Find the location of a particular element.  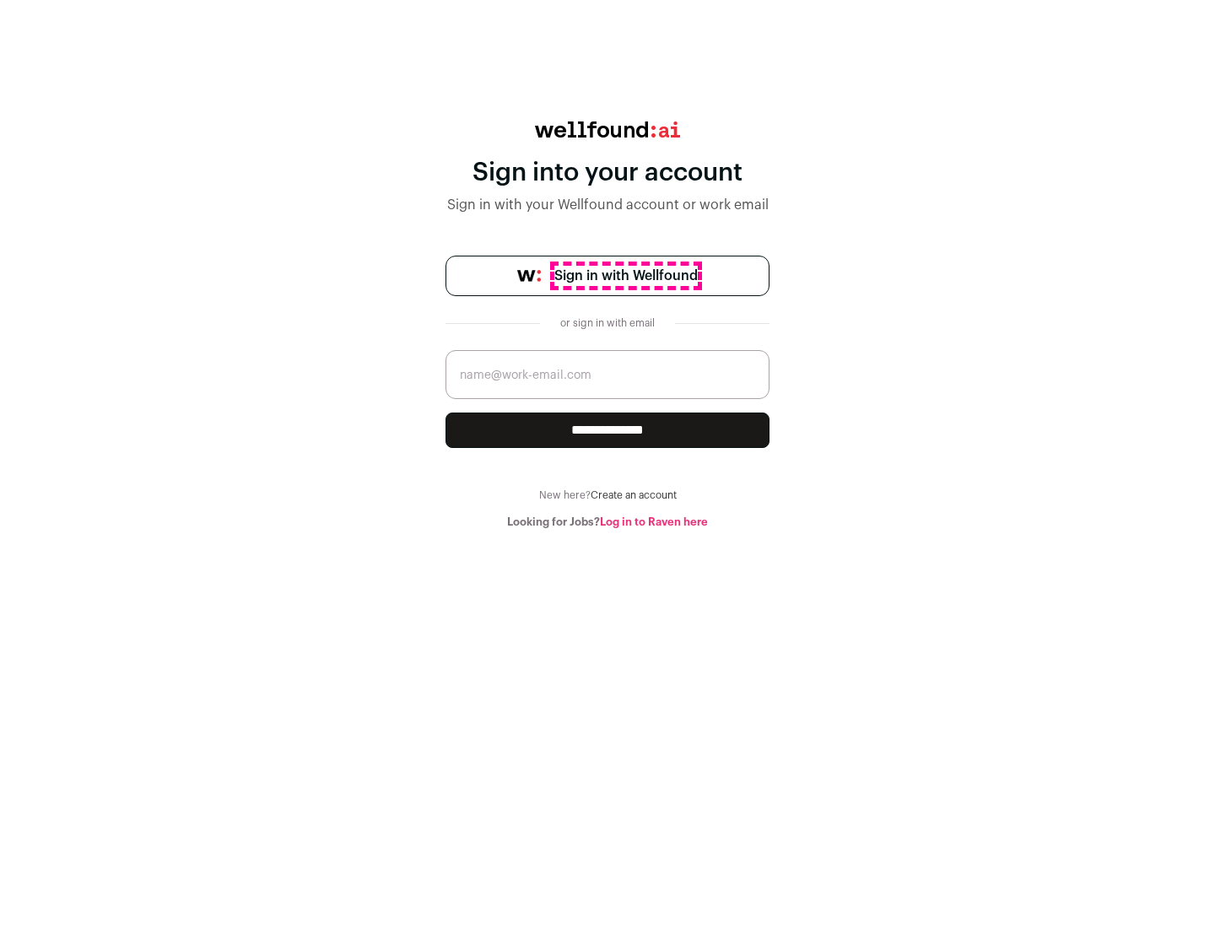

img: wellfound-symbol-flush-black-fb3c872781a75f747ccb3a119075da62bfe97bd399995f84a933054e44a575c4.png is located at coordinates (529, 276).